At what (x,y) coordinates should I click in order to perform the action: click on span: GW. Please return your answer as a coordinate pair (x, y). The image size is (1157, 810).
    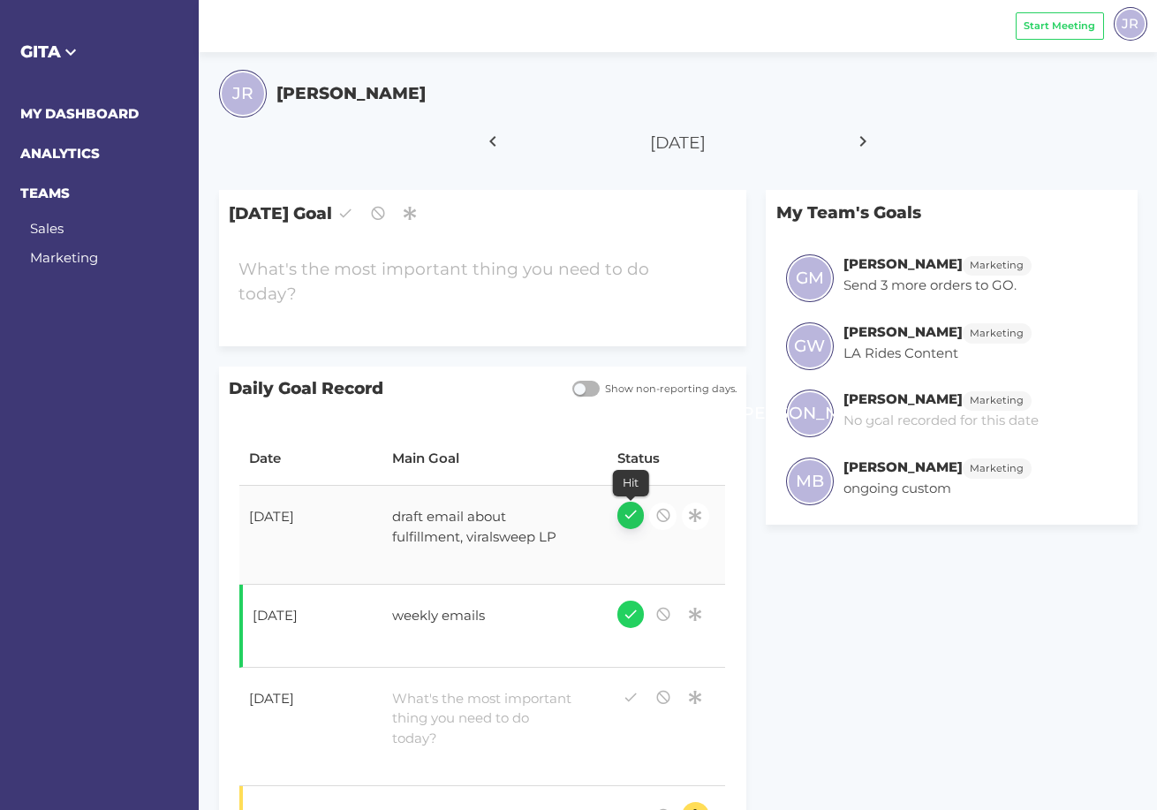
    Looking at the image, I should click on (809, 346).